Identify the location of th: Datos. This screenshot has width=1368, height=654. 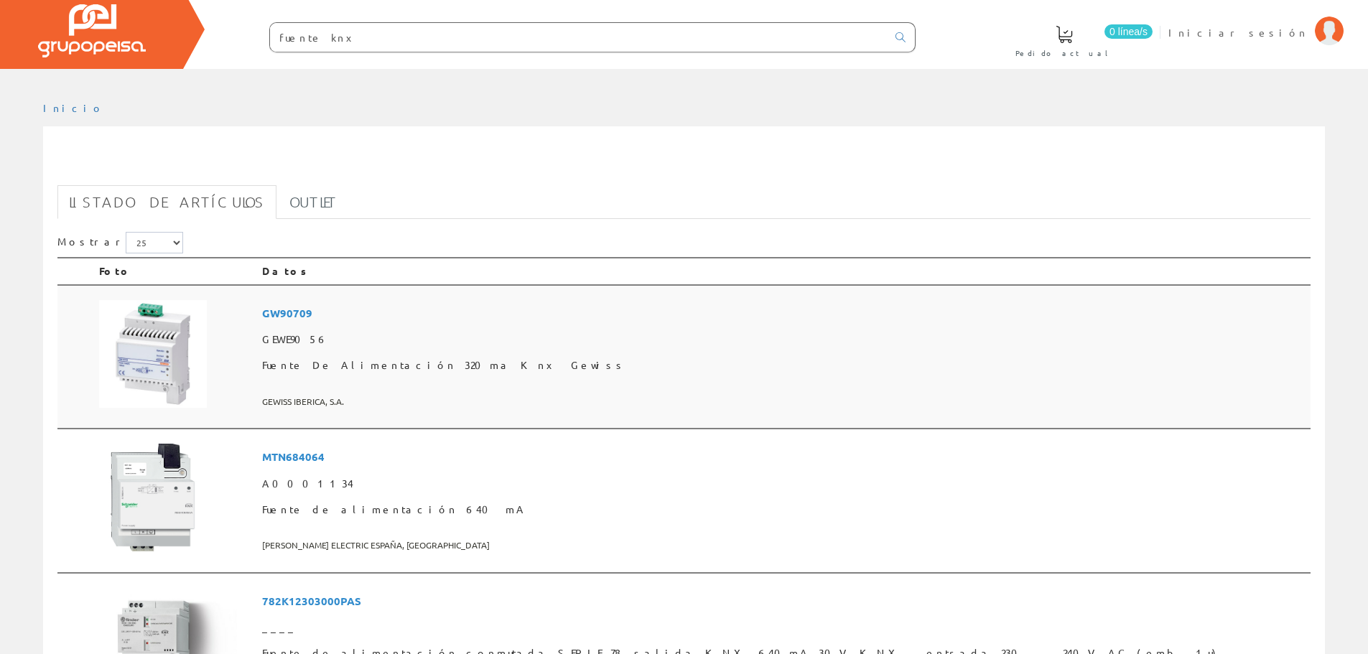
(783, 271).